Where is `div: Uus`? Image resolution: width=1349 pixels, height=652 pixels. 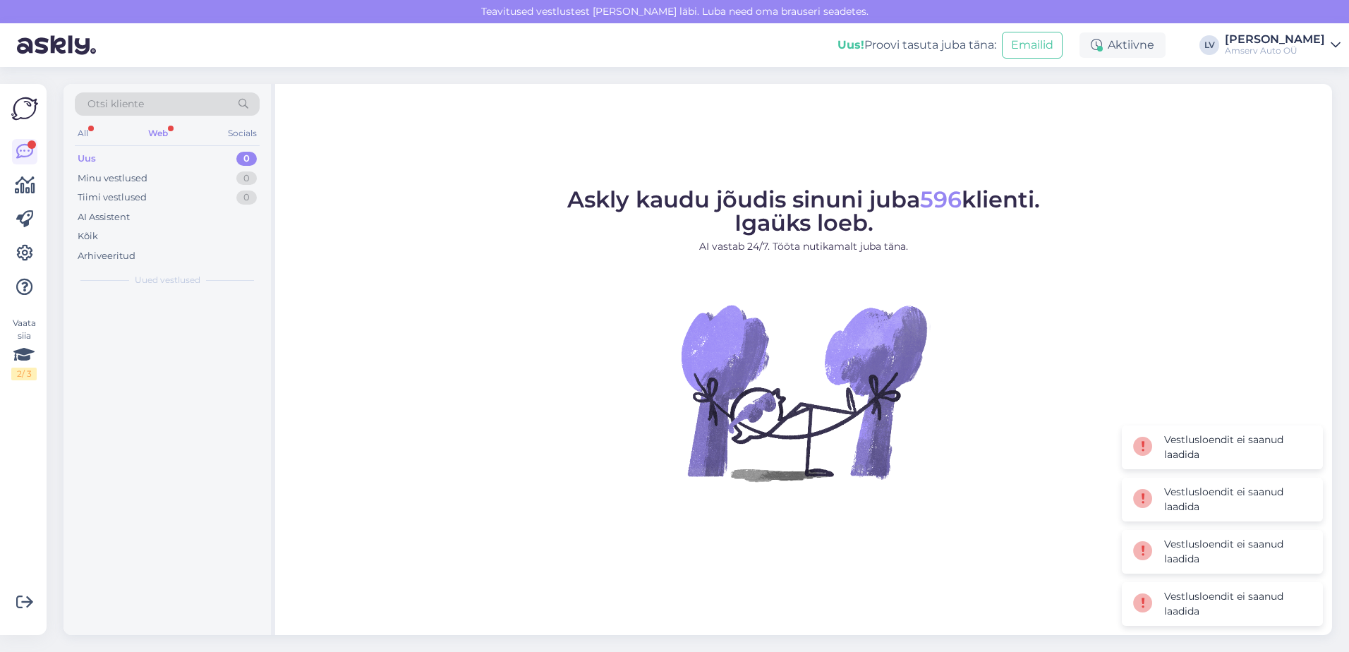
div: Uus is located at coordinates (87, 159).